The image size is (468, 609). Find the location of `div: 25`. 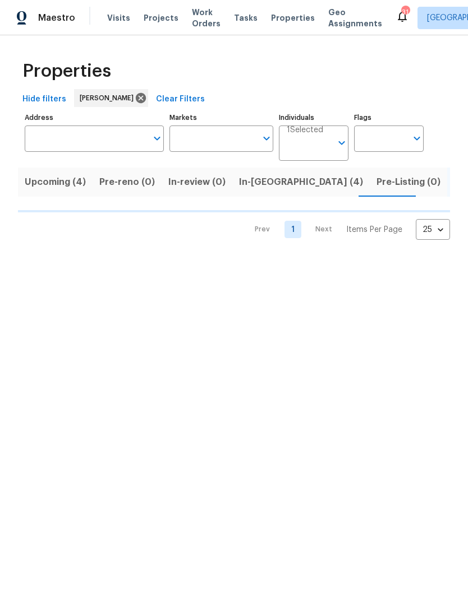

div: 25 is located at coordinates (432, 230).